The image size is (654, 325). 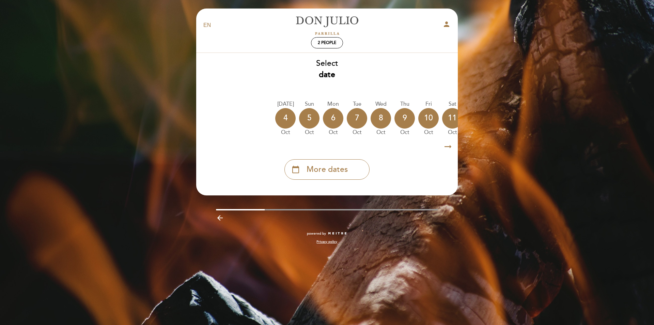 What do you see at coordinates (296, 169) in the screenshot?
I see `i: calendar_today` at bounding box center [296, 169].